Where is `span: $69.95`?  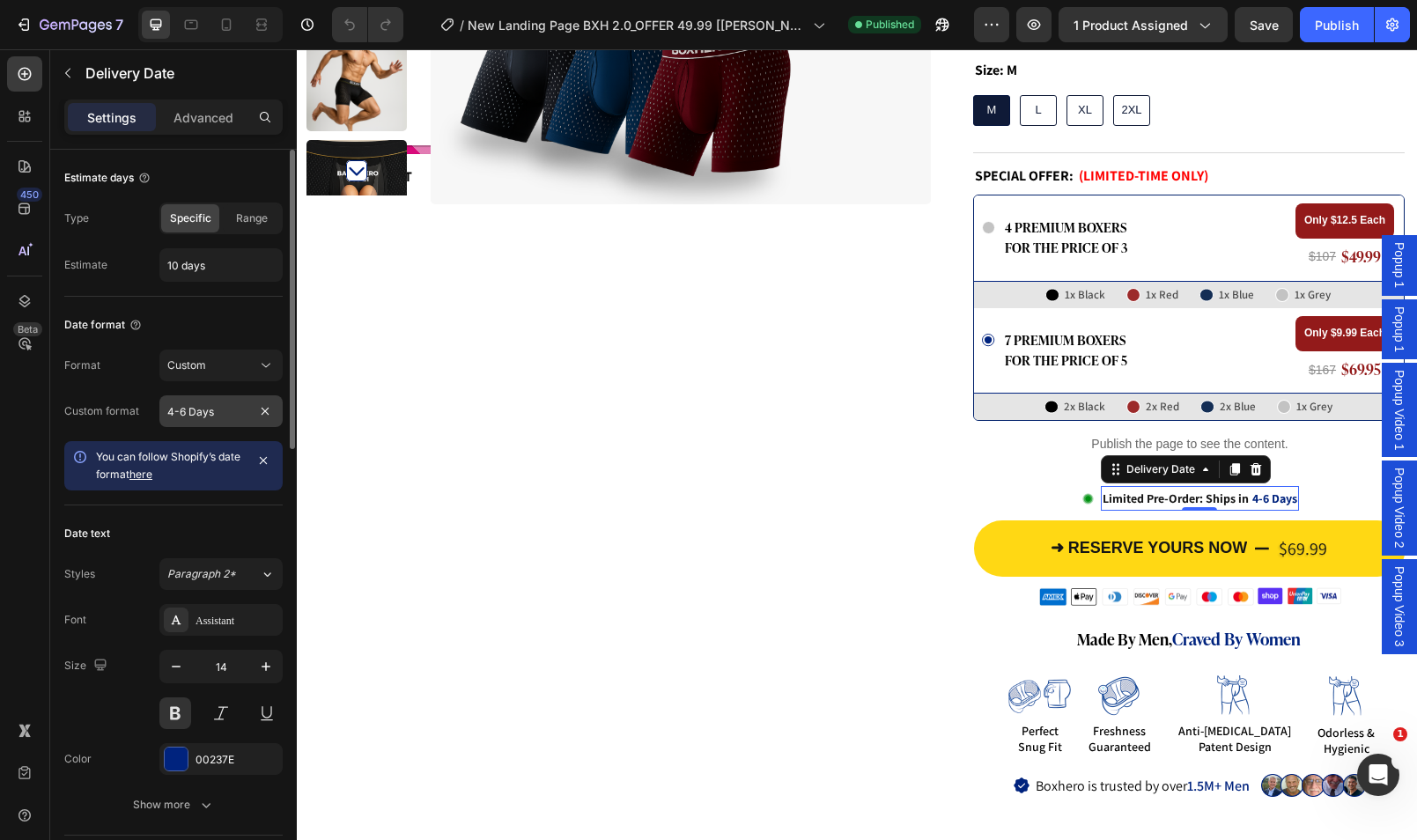 span: $69.95 is located at coordinates (1064, 319).